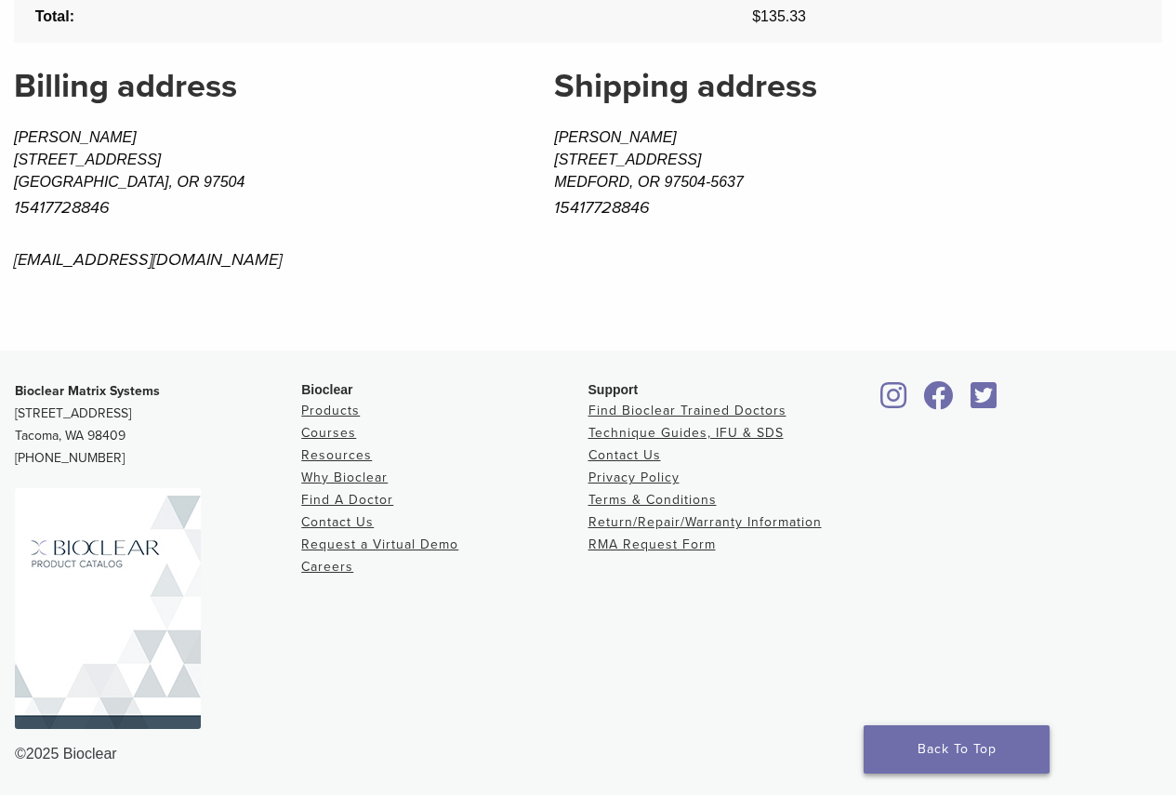 The width and height of the screenshot is (1176, 795). Describe the element at coordinates (250, 86) in the screenshot. I see `h2: Billing address` at that location.